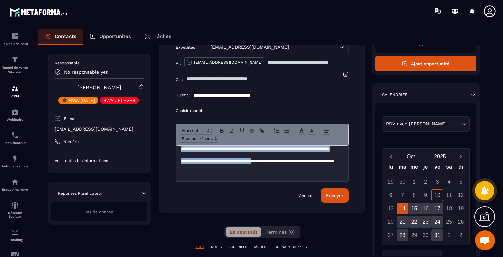 The width and height of the screenshot is (503, 257). I want to click on p: Opportunités, so click(115, 36).